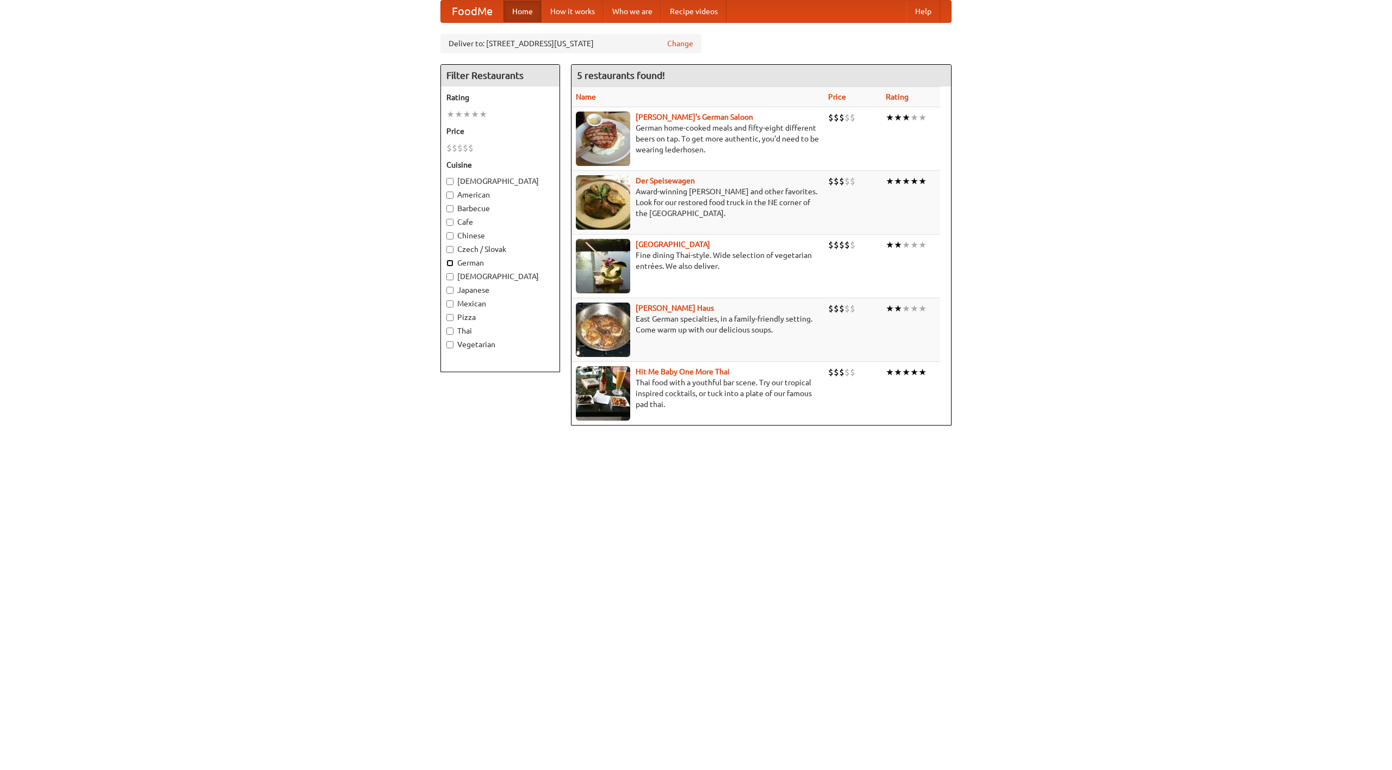 This screenshot has height=770, width=1392. I want to click on label: Vegetarian, so click(500, 344).